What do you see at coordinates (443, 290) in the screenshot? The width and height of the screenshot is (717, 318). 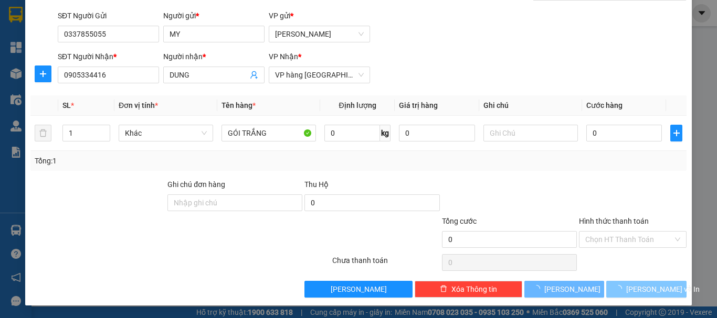 I see `span: delete` at bounding box center [443, 290].